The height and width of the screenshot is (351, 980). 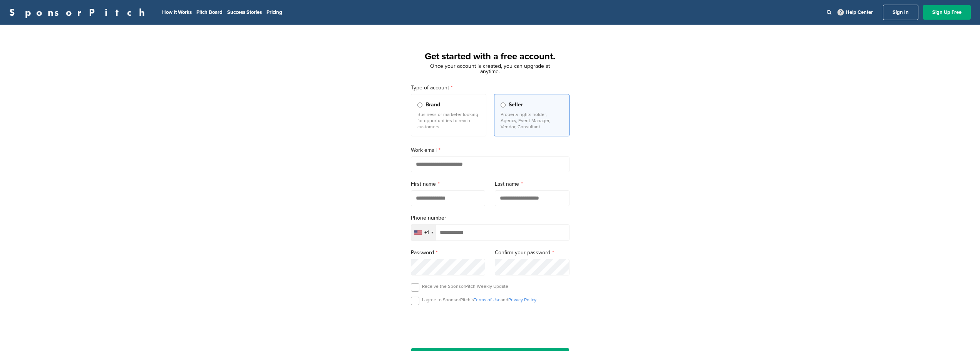 What do you see at coordinates (532, 121) in the screenshot?
I see `p: Property rights holder, Agency, Event Manager, Vendor, Consultant` at bounding box center [532, 121].